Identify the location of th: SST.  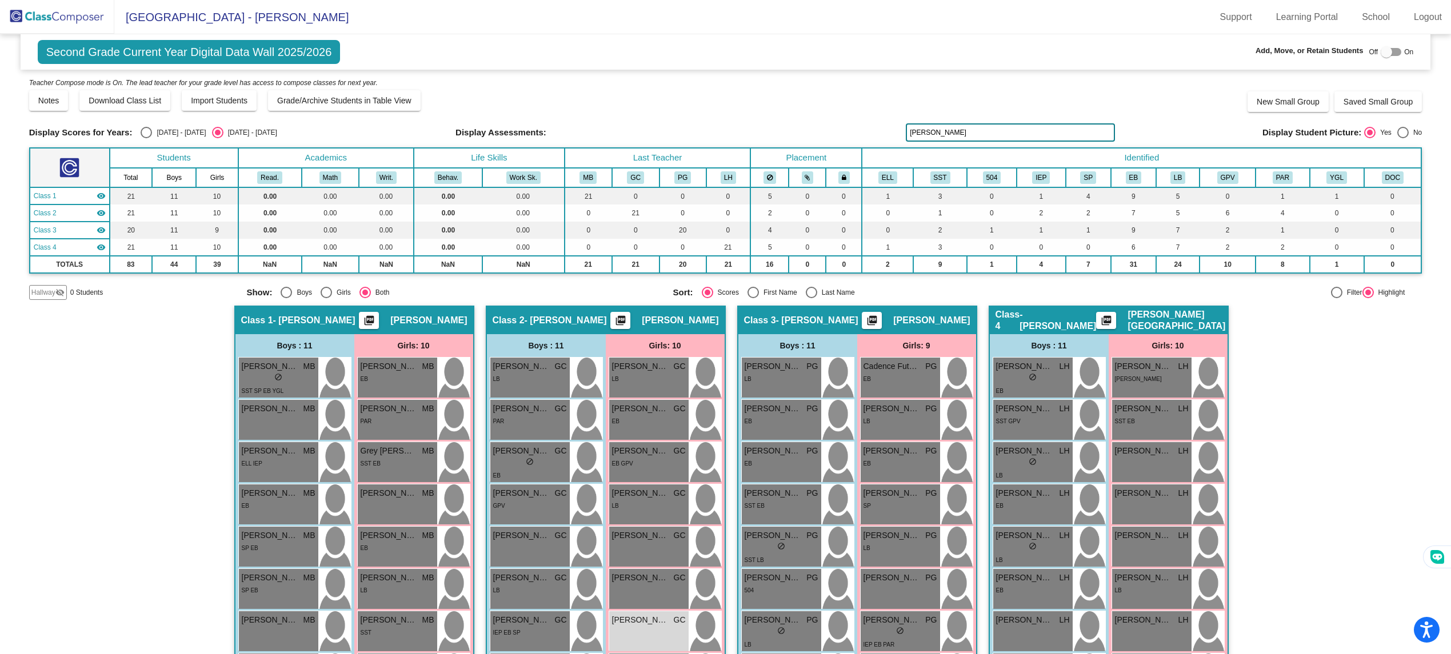
(940, 178).